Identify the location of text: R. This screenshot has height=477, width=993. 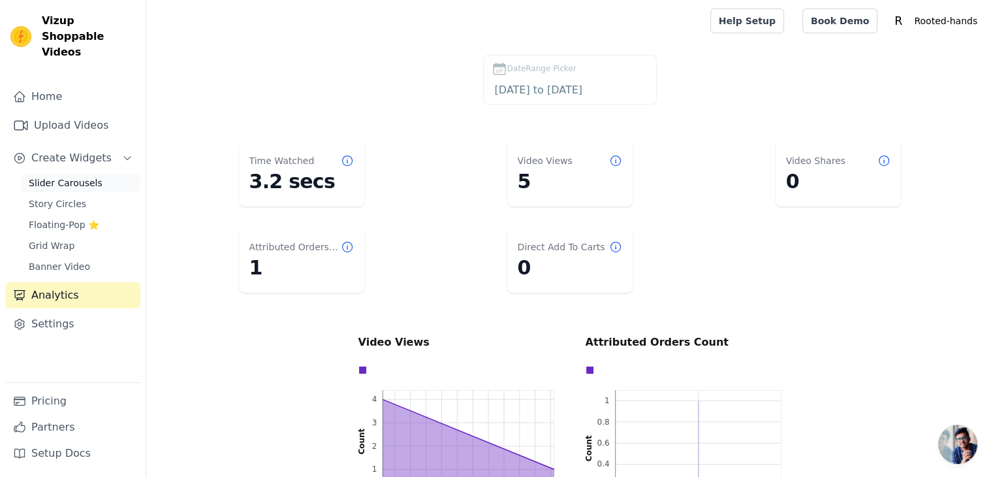
(898, 21).